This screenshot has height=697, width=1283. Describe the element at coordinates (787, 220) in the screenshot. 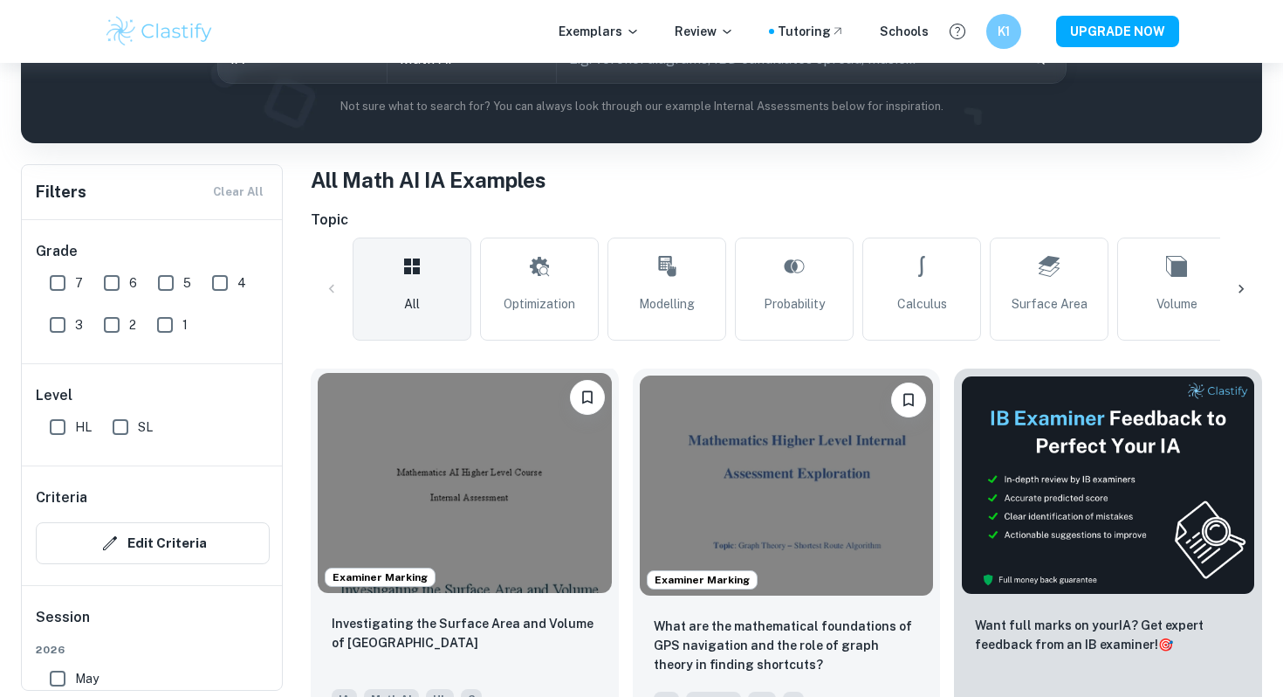

I see `h6: Topic` at that location.